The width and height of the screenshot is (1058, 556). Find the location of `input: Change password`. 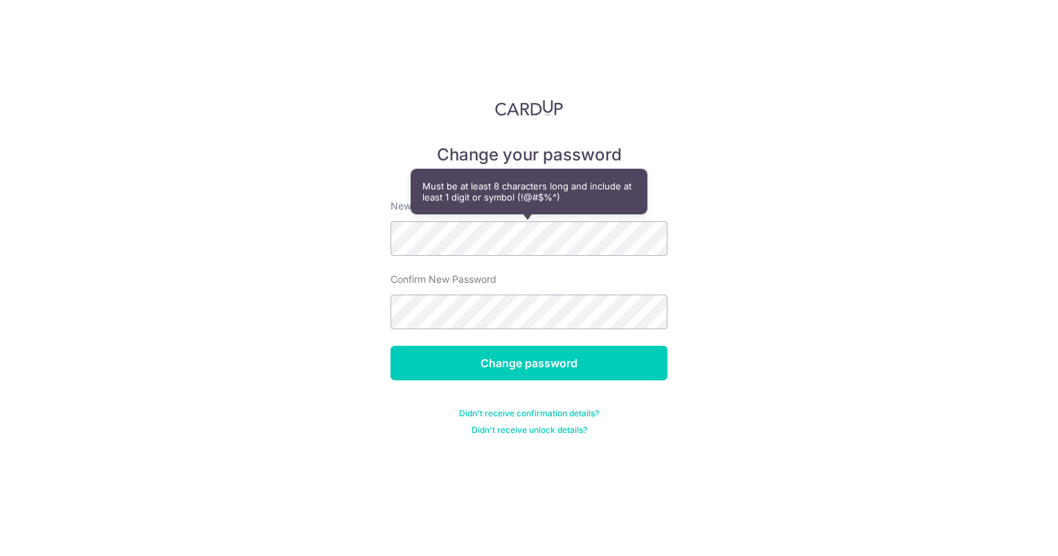

input: Change password is located at coordinates (529, 363).